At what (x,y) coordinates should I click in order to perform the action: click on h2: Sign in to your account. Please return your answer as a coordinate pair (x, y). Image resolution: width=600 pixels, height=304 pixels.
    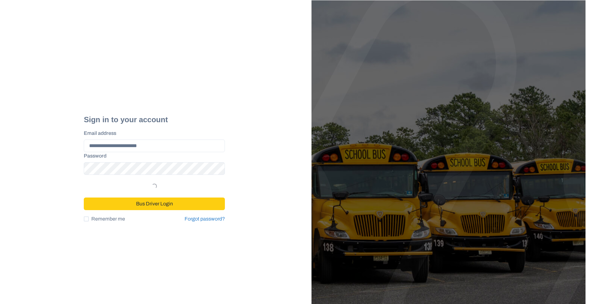
    Looking at the image, I should click on (154, 120).